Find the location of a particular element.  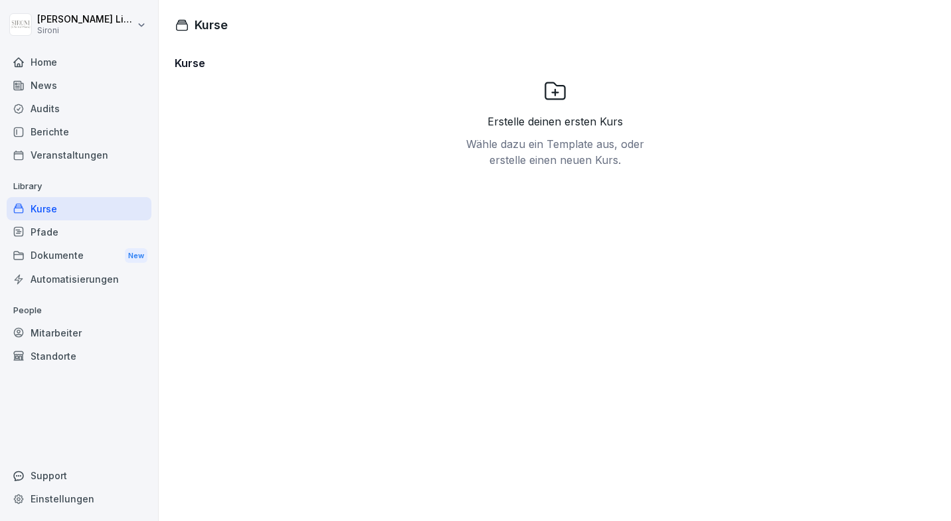

p: Sironi is located at coordinates (86, 31).